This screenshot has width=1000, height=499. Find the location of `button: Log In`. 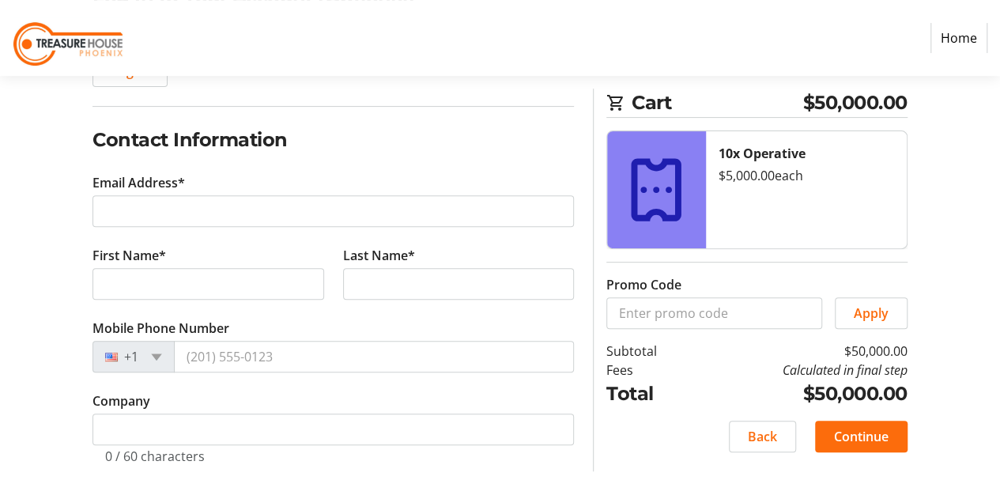

button: Log In is located at coordinates (130, 71).